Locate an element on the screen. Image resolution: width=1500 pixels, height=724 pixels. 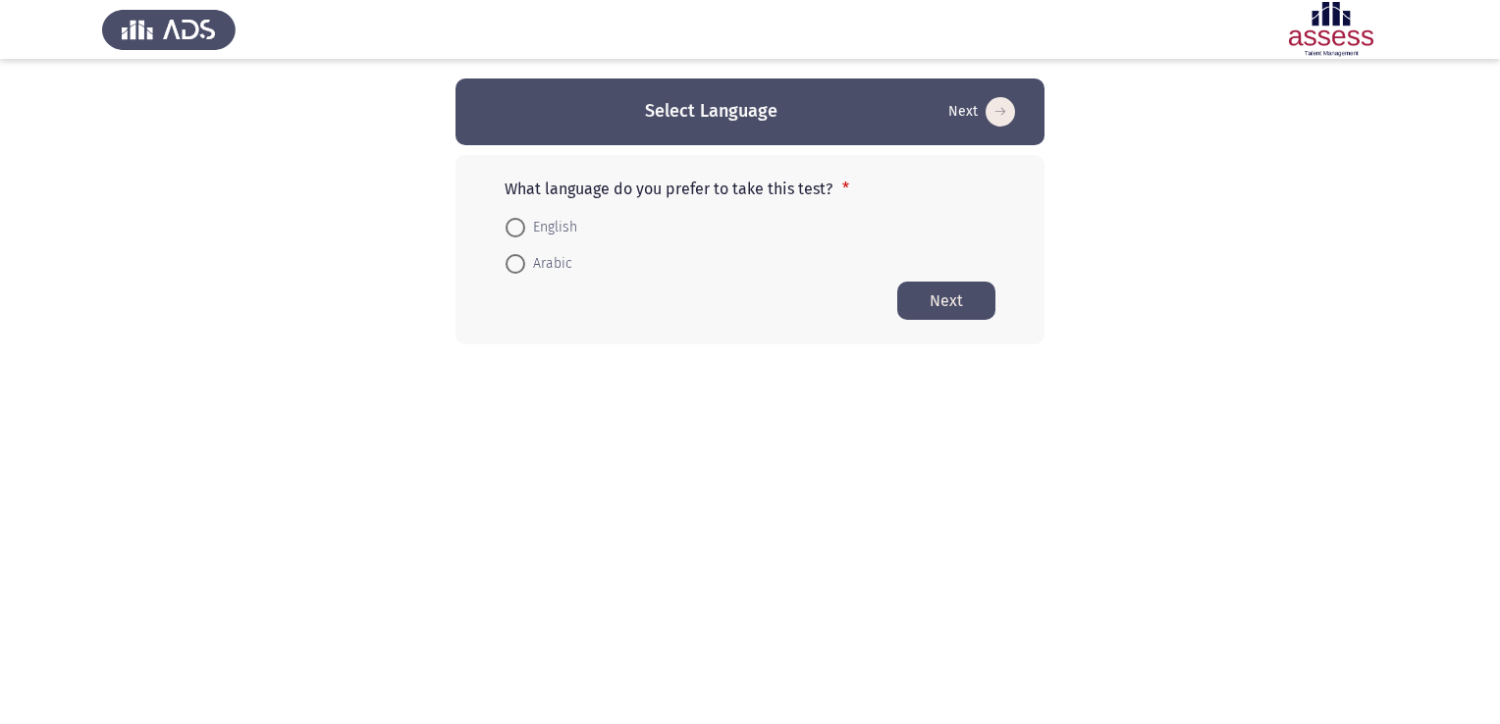
h3: Select Language is located at coordinates (711, 111).